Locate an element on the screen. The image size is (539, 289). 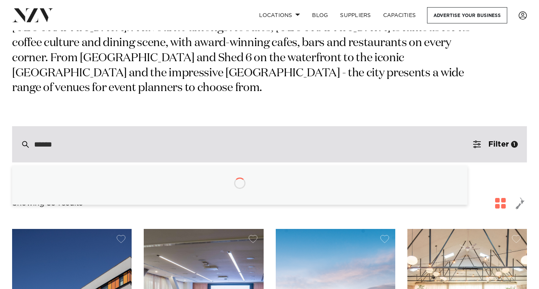
a: Locations is located at coordinates (280, 15).